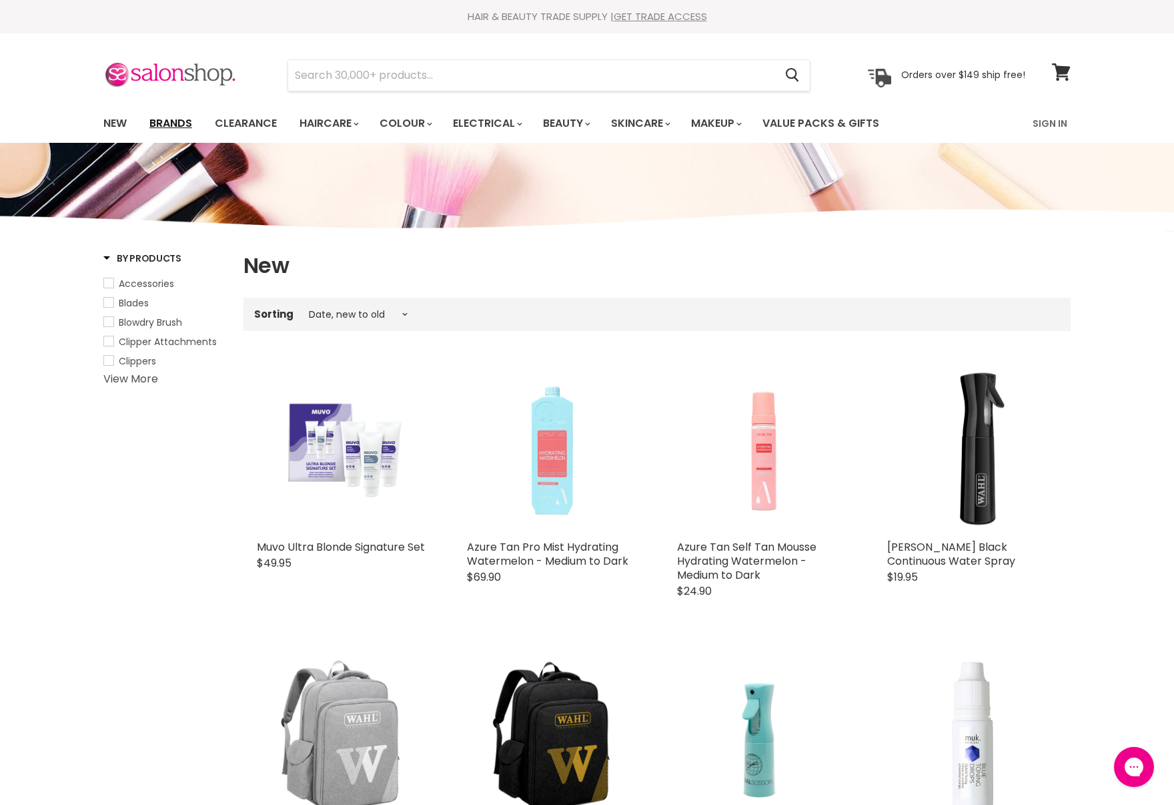  What do you see at coordinates (27, 25) in the screenshot?
I see `button: Gorgias live chat` at bounding box center [27, 25].